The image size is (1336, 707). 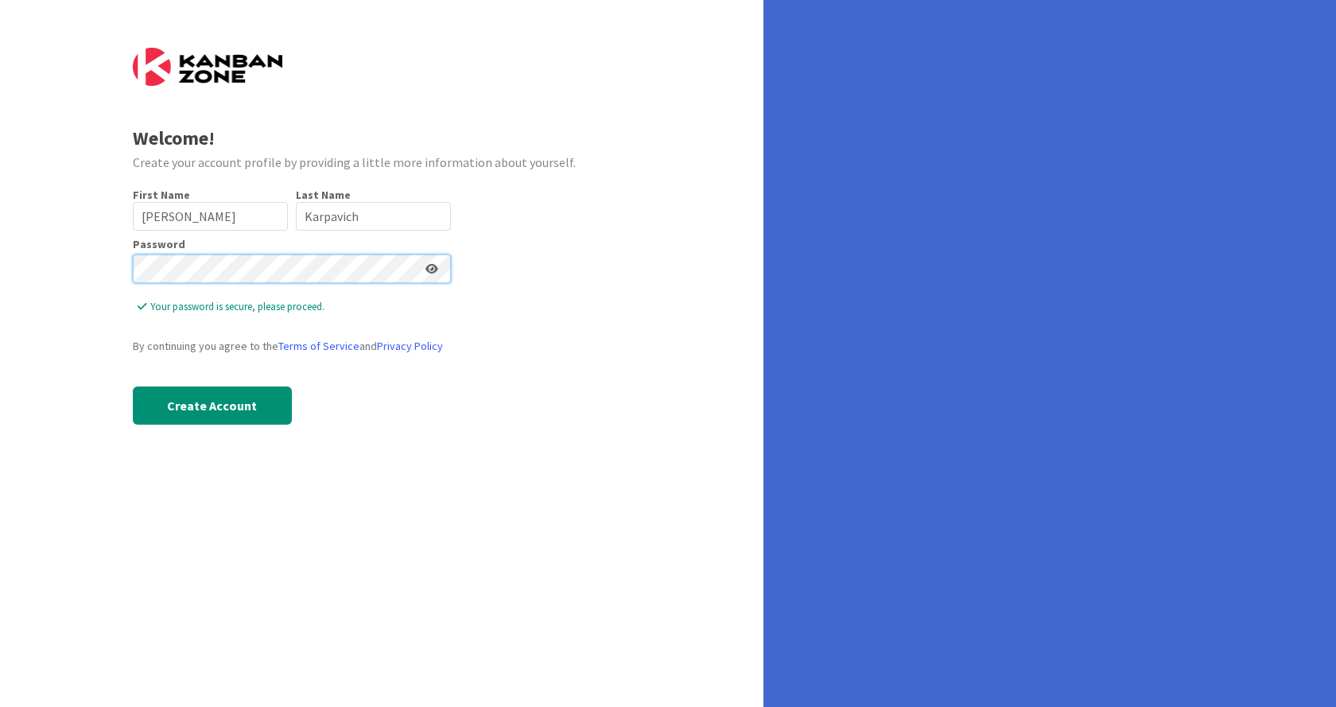 I want to click on img: Kanban Zone, so click(x=208, y=67).